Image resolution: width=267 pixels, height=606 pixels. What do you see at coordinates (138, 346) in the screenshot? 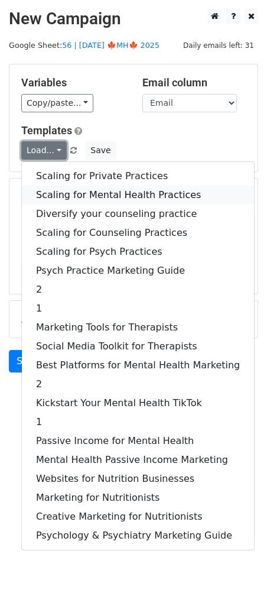
I see `a: Social Media Toolkit for Therapists` at bounding box center [138, 346].